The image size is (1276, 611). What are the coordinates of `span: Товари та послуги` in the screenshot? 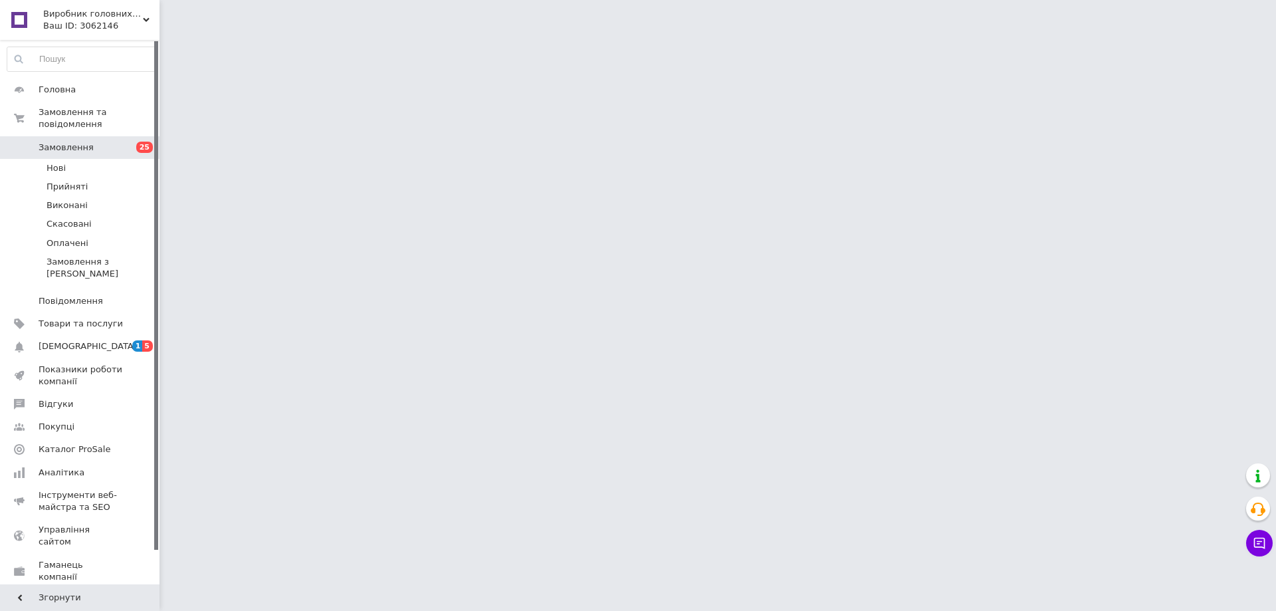 It's located at (80, 324).